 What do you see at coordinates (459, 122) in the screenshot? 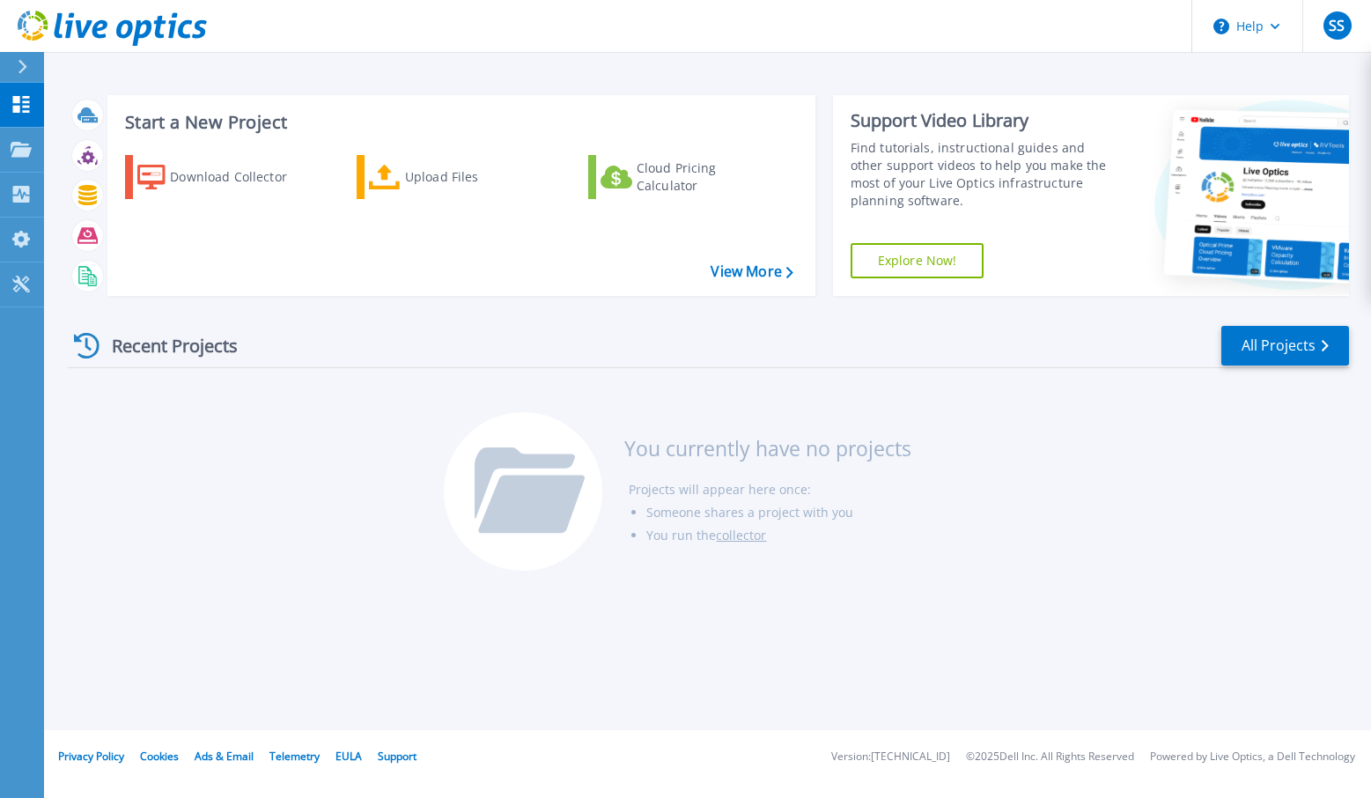
I see `h3: Start a New Project` at bounding box center [459, 122].